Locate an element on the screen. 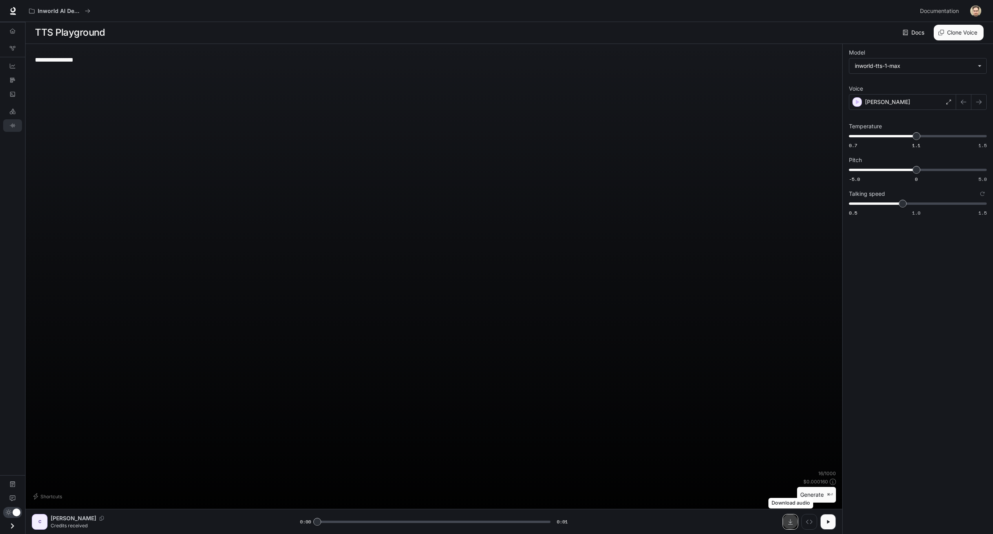  button: Copy Voice ID is located at coordinates (102, 519).